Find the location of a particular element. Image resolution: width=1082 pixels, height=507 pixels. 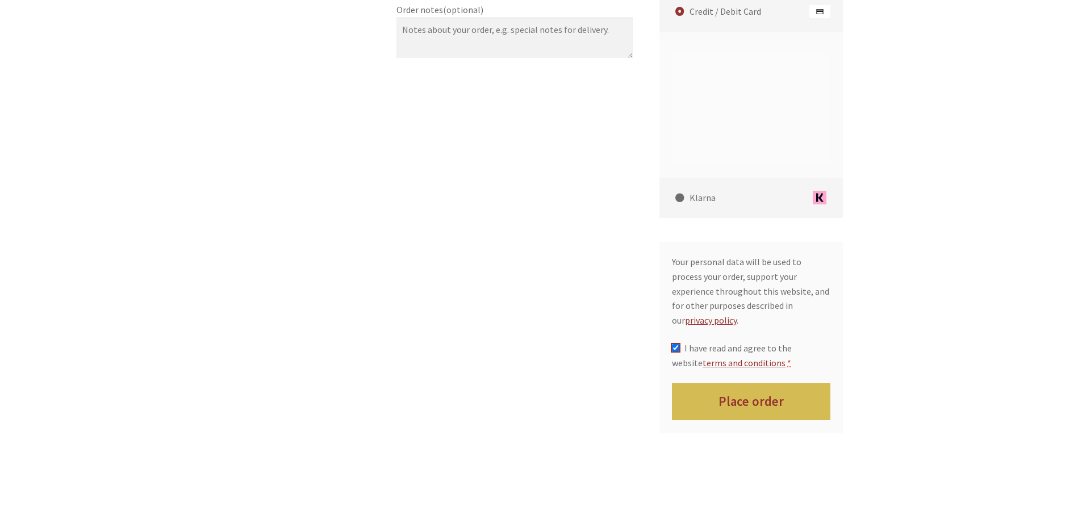

span: (optional) is located at coordinates (463, 10).